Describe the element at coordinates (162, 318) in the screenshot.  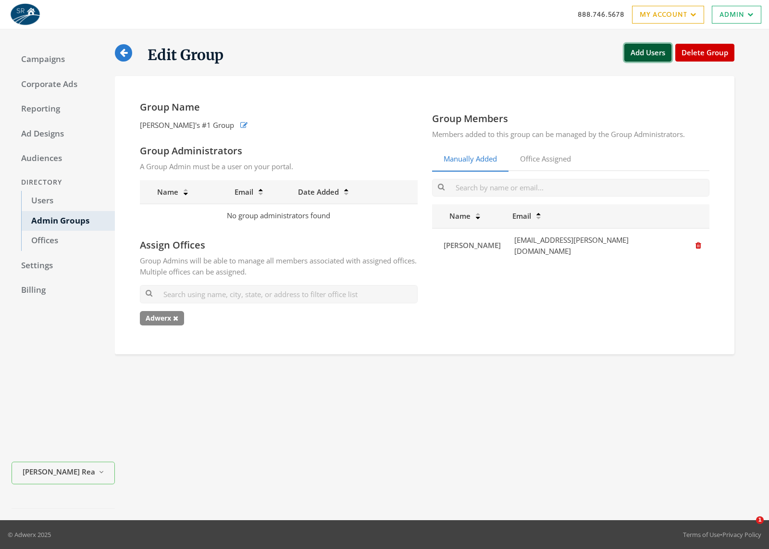
I see `span: Adwerx` at that location.